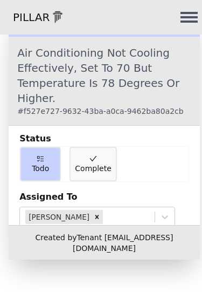 The height and width of the screenshot is (292, 202). Describe the element at coordinates (93, 164) in the screenshot. I see `button: Complete` at that location.